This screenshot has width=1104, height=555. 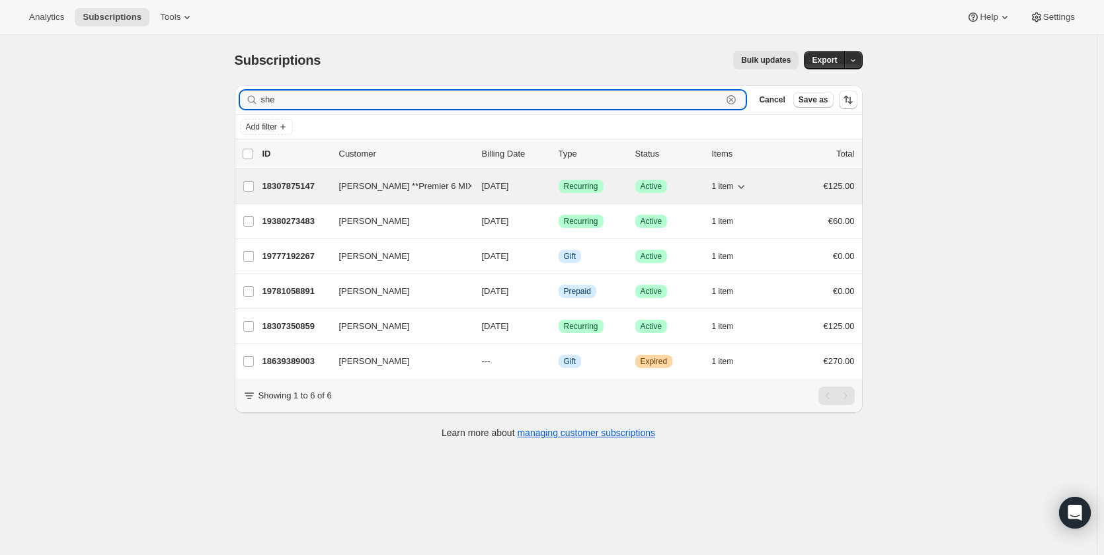 What do you see at coordinates (813, 100) in the screenshot?
I see `button: Save as` at bounding box center [813, 100].